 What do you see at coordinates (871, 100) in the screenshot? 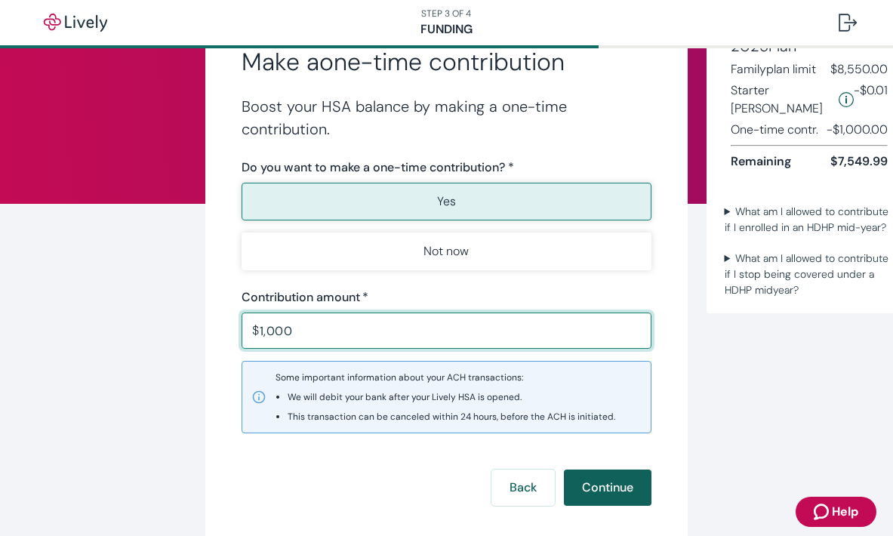
I see `span: -$0.01` at bounding box center [871, 100].